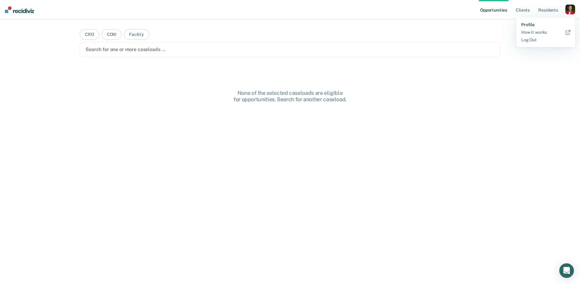 This screenshot has height=284, width=580. Describe the element at coordinates (290, 96) in the screenshot. I see `div: None of the selected caseloads are eligible for opportunities. Search for another caseload.` at that location.